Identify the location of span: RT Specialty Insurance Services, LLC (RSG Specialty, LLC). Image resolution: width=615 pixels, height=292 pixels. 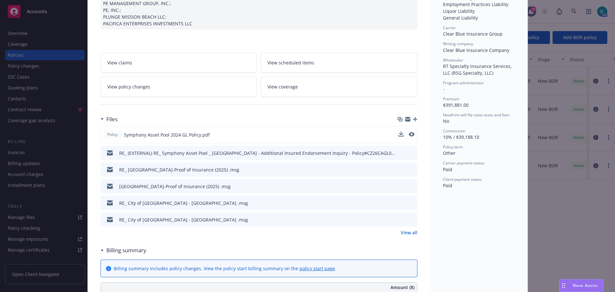
(478, 69).